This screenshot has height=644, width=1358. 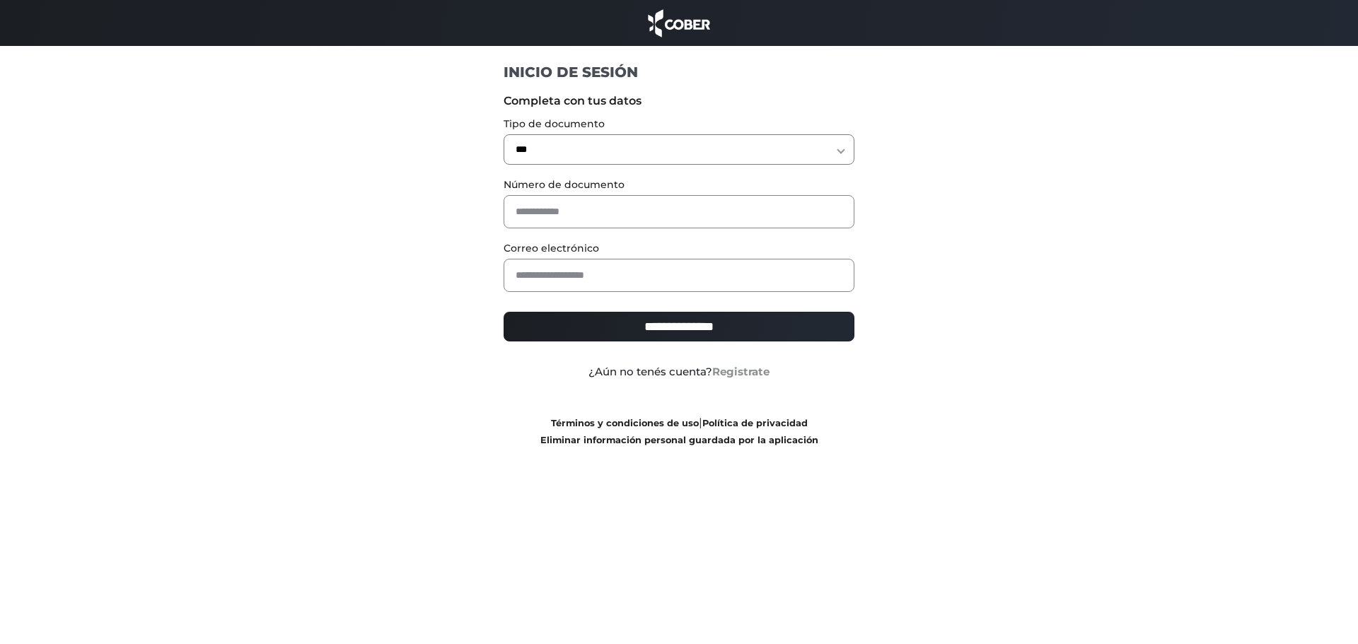 What do you see at coordinates (625, 423) in the screenshot?
I see `a: Términos y condiciones de uso` at bounding box center [625, 423].